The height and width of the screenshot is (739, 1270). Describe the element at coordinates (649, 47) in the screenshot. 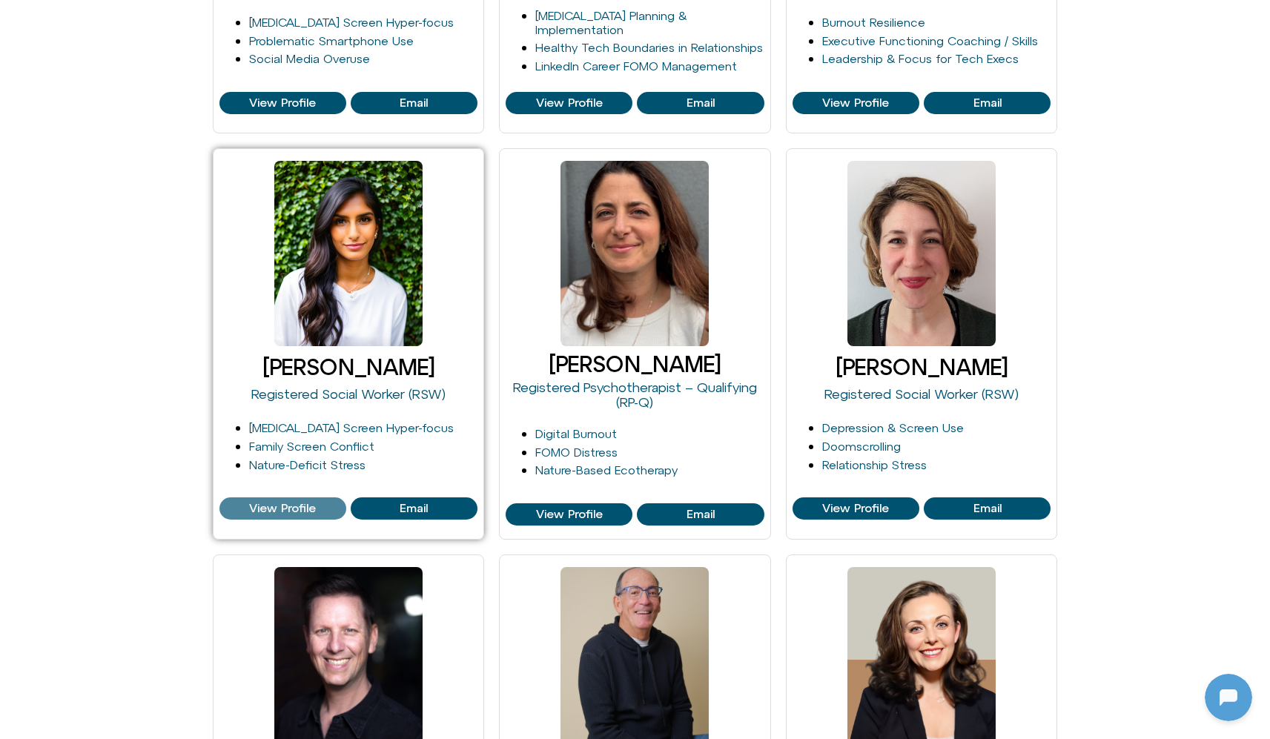

I see `a: Healthy Tech Boundaries in Relationships` at that location.